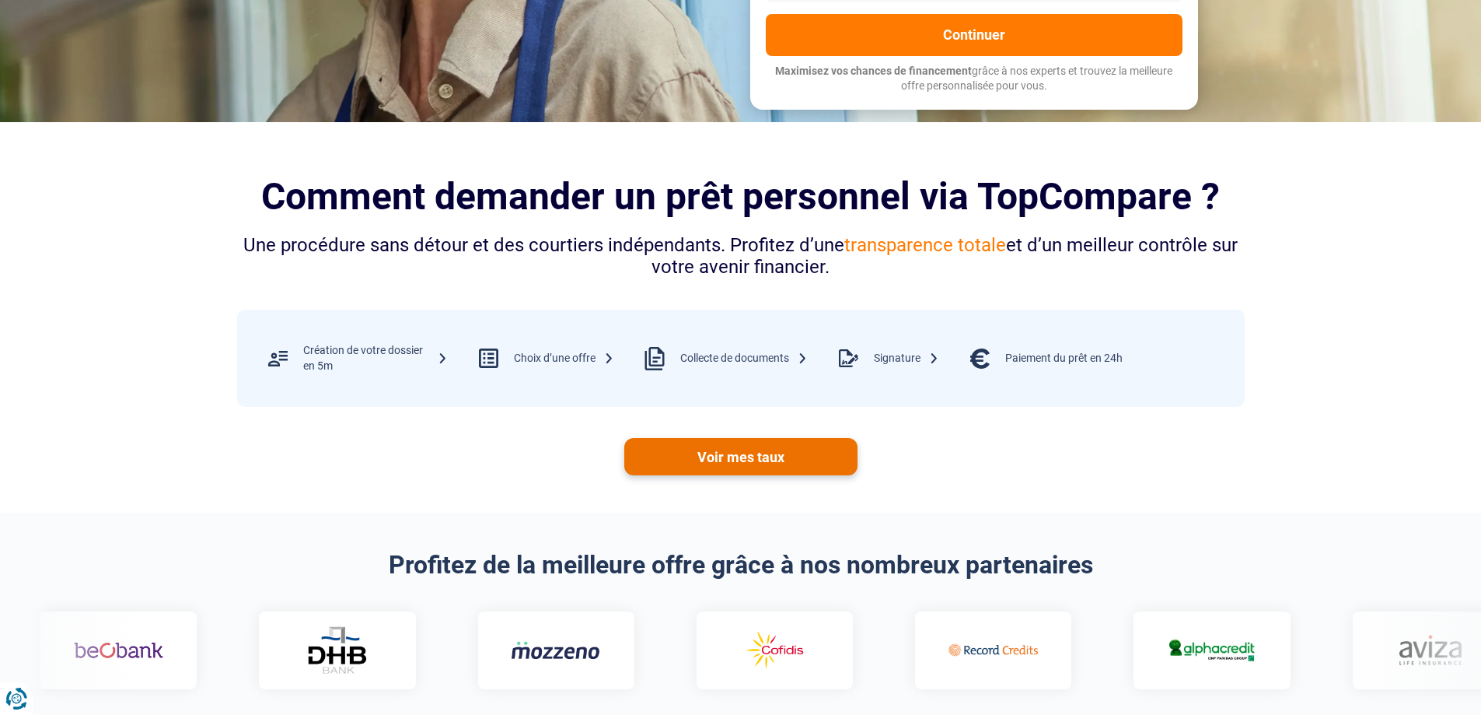  Describe the element at coordinates (992, 650) in the screenshot. I see `img: Record credits` at that location.